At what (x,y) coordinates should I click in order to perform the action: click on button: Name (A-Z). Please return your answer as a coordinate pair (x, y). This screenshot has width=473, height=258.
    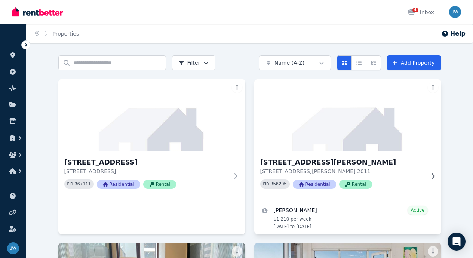
    Looking at the image, I should click on (295, 63).